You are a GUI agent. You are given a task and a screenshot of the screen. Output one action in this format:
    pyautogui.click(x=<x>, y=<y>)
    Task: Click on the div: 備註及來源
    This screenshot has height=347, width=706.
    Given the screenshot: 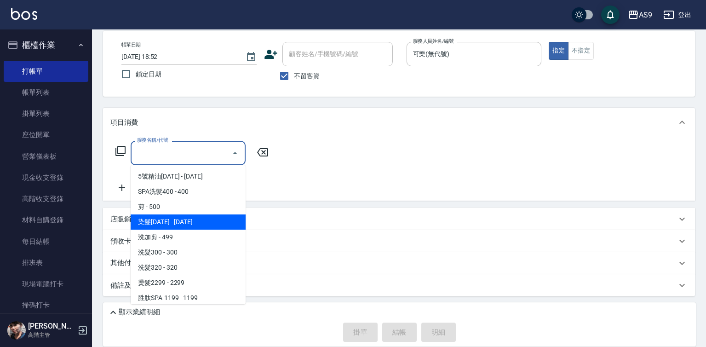 What is the action you would take?
    pyautogui.click(x=399, y=285)
    